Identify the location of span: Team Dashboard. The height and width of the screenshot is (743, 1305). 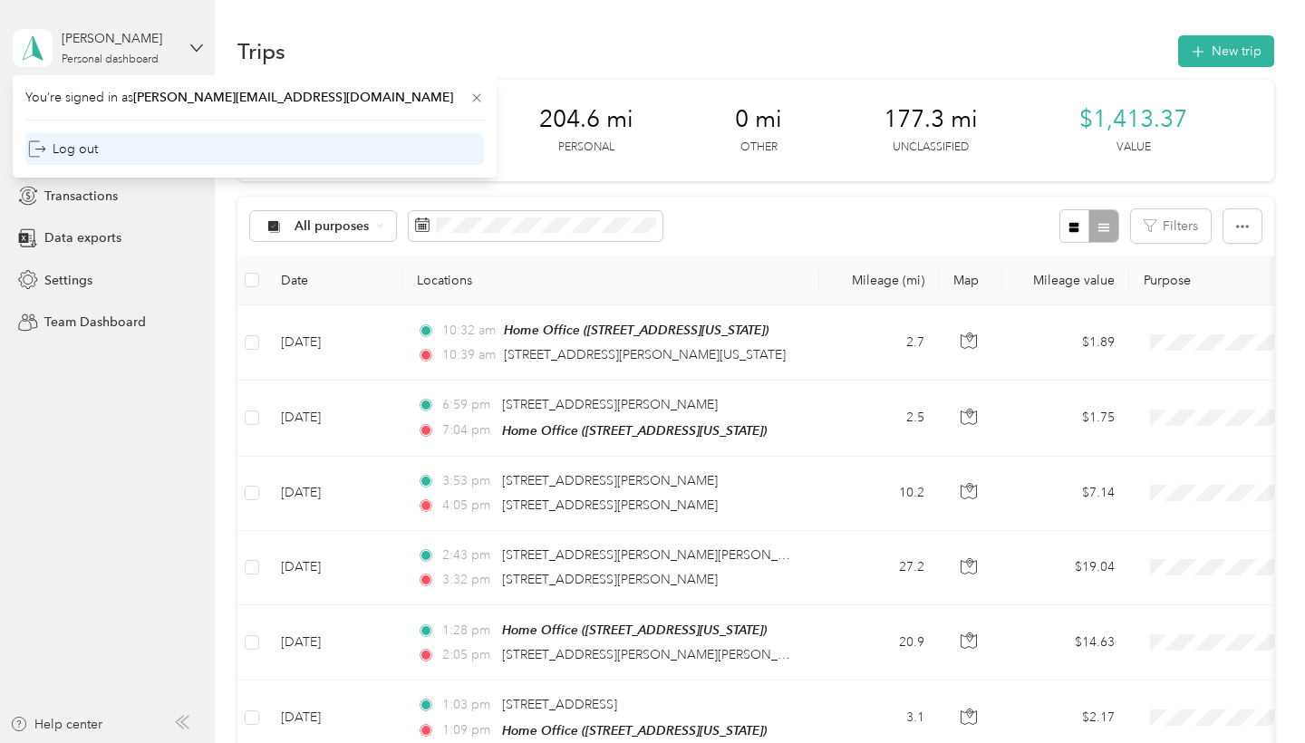
(95, 322).